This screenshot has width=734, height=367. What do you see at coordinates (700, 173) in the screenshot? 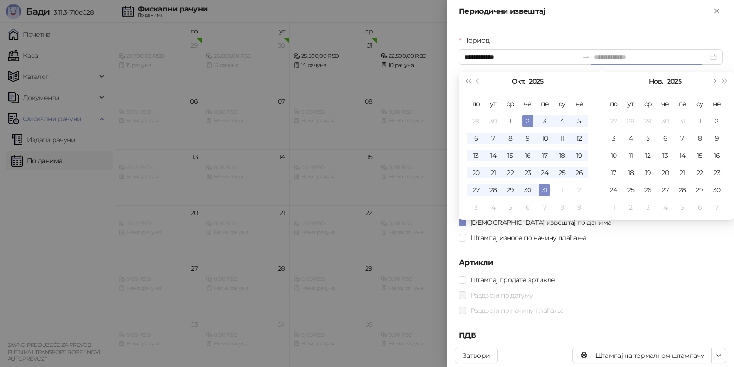
I see `td: 2025-11-22` at bounding box center [700, 173].